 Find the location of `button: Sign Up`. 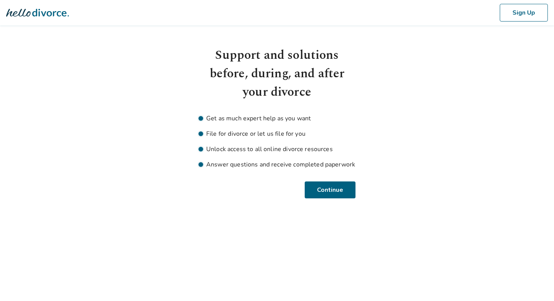

button: Sign Up is located at coordinates (524, 13).